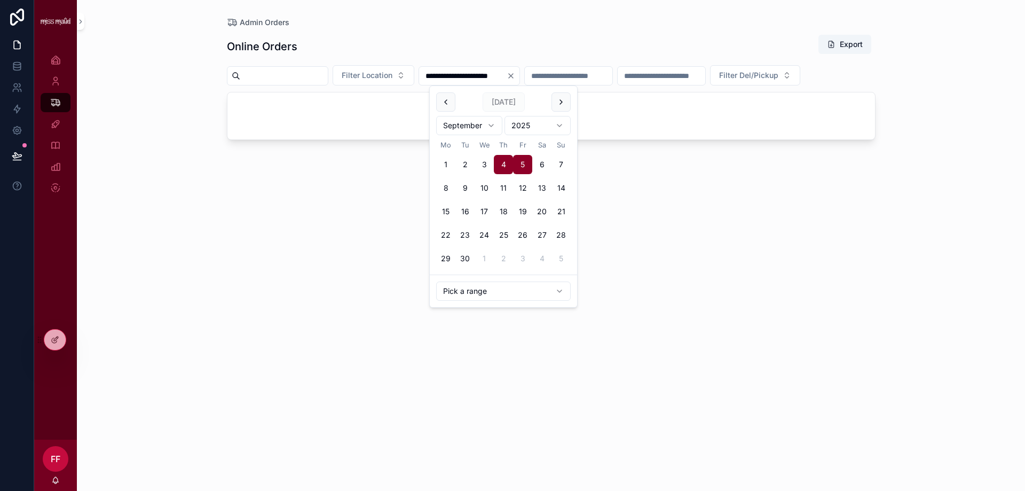 This screenshot has width=1025, height=491. I want to click on button: Sunday, 5 October 2025, so click(561, 258).